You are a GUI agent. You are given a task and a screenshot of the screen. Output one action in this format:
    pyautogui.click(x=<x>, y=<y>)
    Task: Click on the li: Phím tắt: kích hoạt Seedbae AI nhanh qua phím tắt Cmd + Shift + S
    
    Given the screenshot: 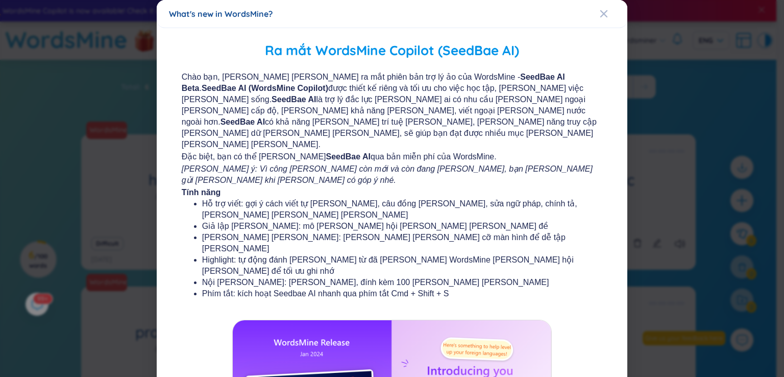 What is the action you would take?
    pyautogui.click(x=392, y=293)
    